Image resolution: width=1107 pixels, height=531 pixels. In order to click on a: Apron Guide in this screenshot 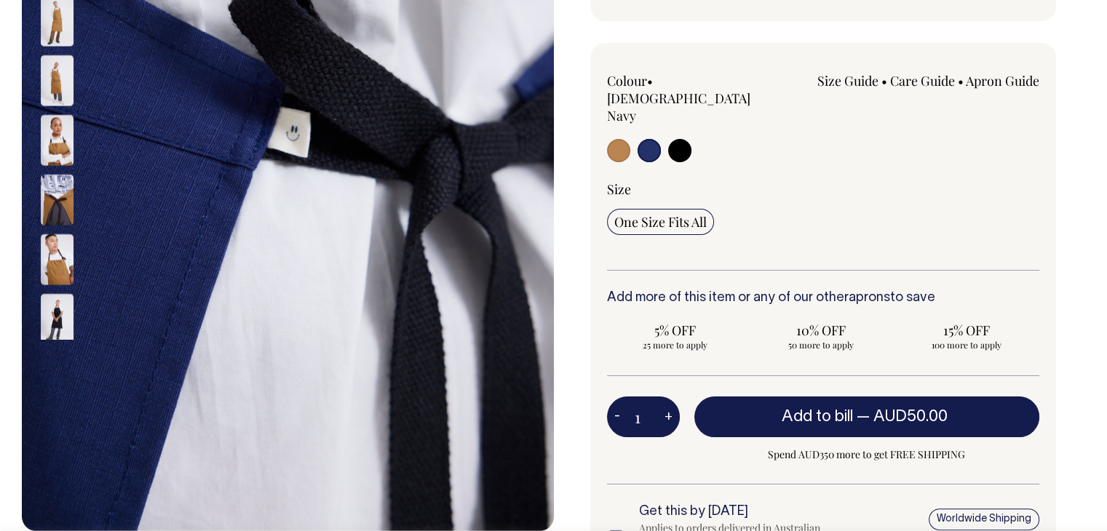, I will do `click(1002, 81)`.